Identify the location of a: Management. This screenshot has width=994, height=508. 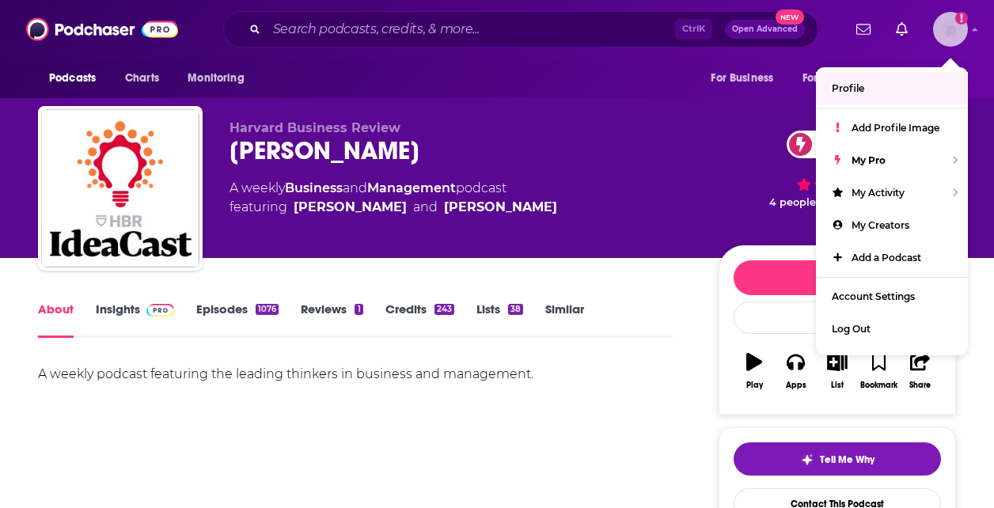
(412, 188).